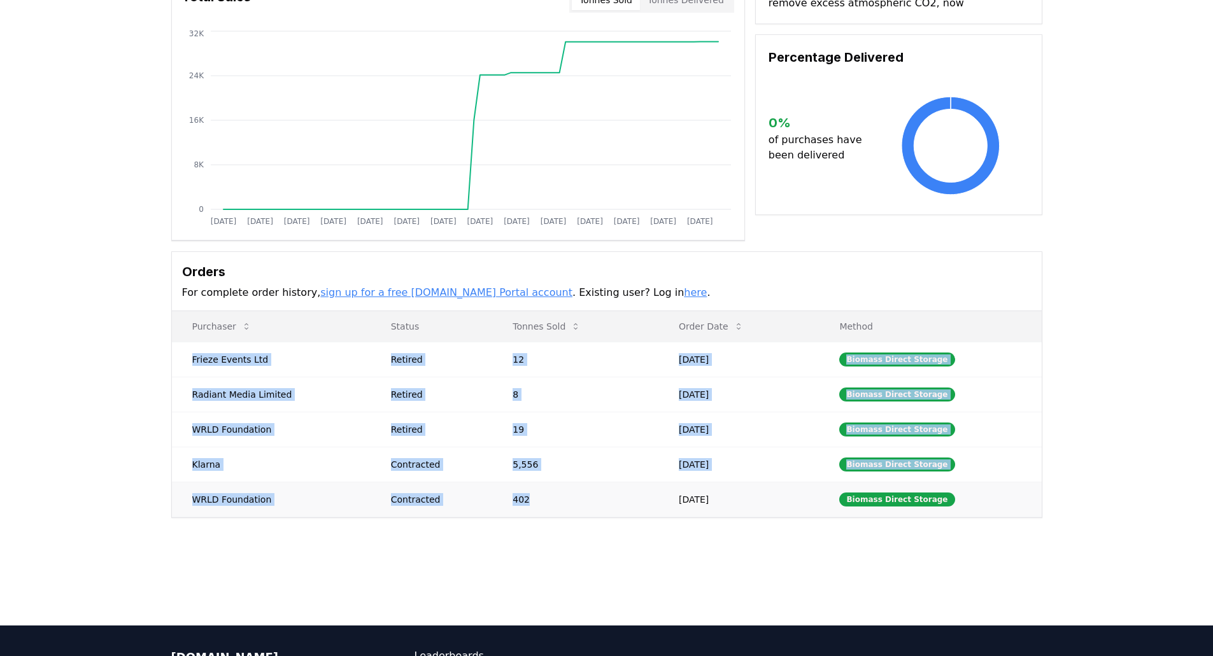 This screenshot has width=1213, height=656. What do you see at coordinates (271, 359) in the screenshot?
I see `td: Frieze Events Ltd` at bounding box center [271, 359].